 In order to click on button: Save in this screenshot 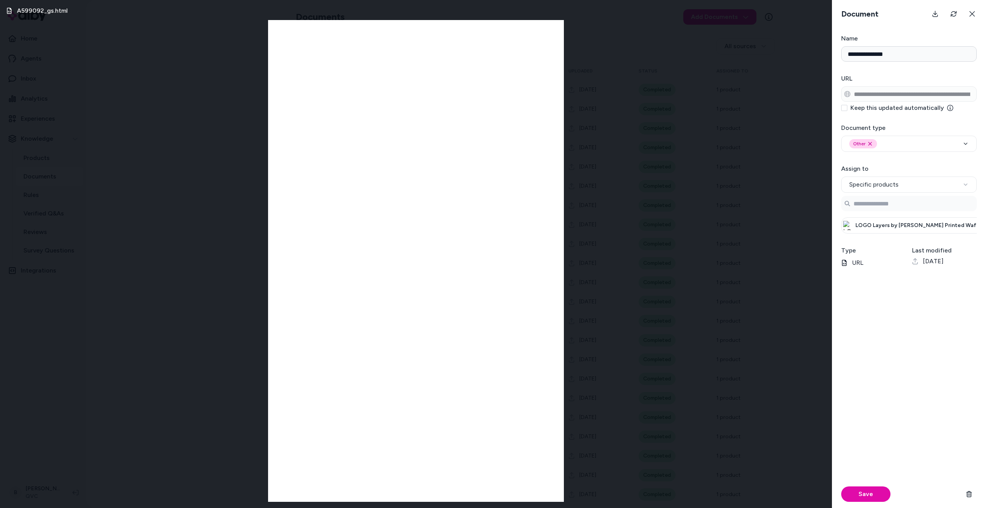, I will do `click(866, 494)`.